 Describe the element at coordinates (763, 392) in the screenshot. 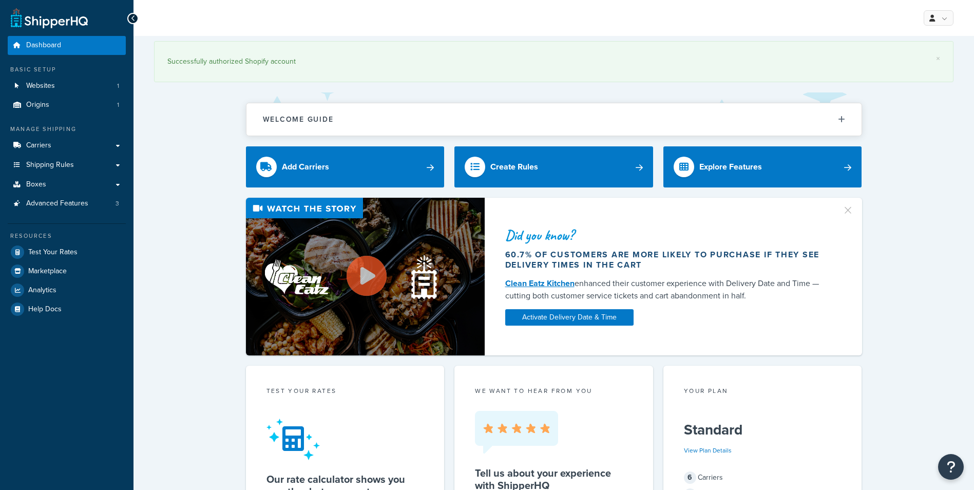

I see `div: Your Plan` at that location.